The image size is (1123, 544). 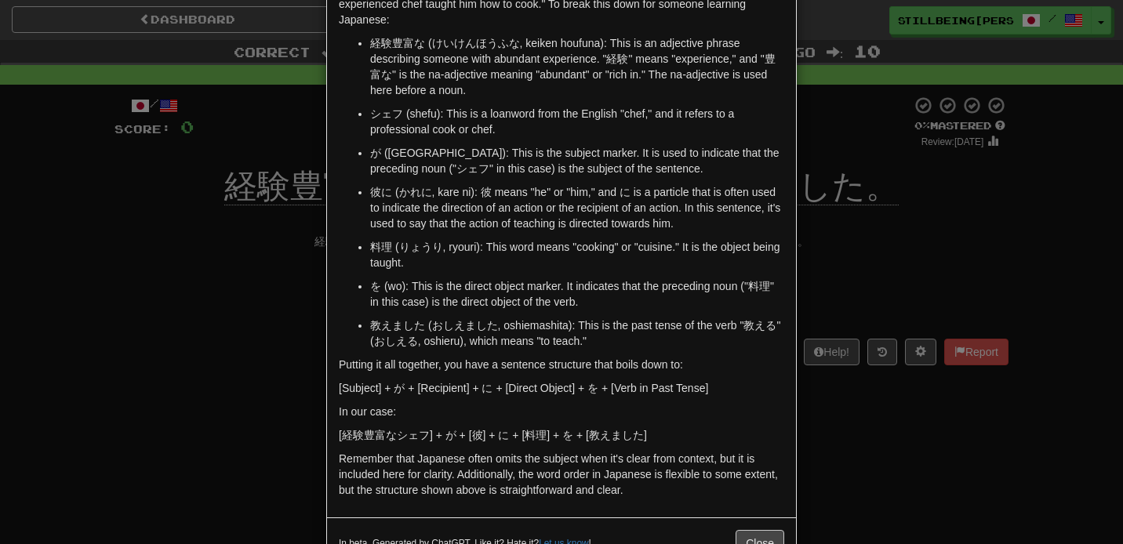 What do you see at coordinates (561, 365) in the screenshot?
I see `p: Putting it all together, you have a sentence structure that boils down to:` at bounding box center [561, 365].